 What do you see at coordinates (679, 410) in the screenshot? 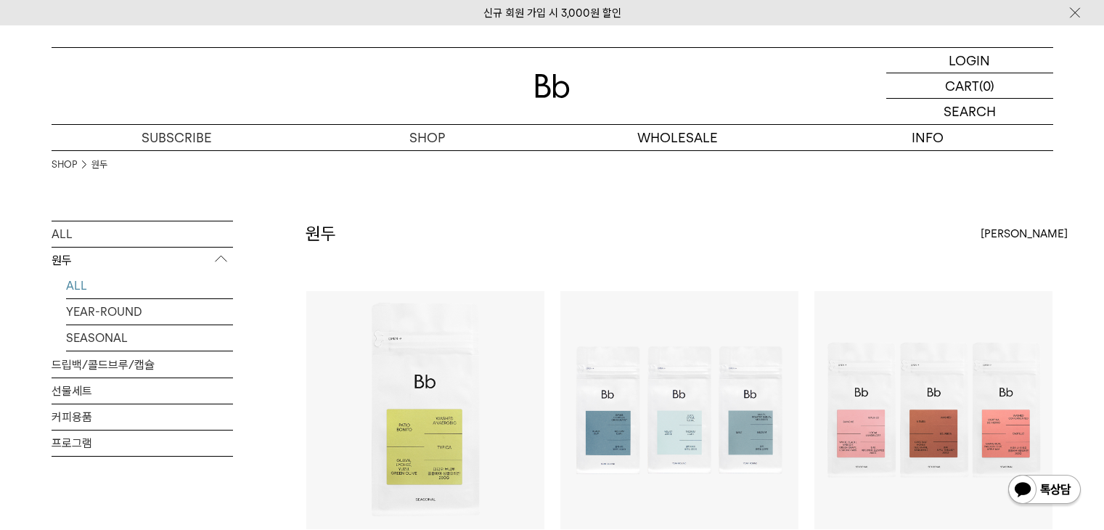
I see `img: 블렌드 커피 3종 (각 200g x3)` at bounding box center [679, 410].